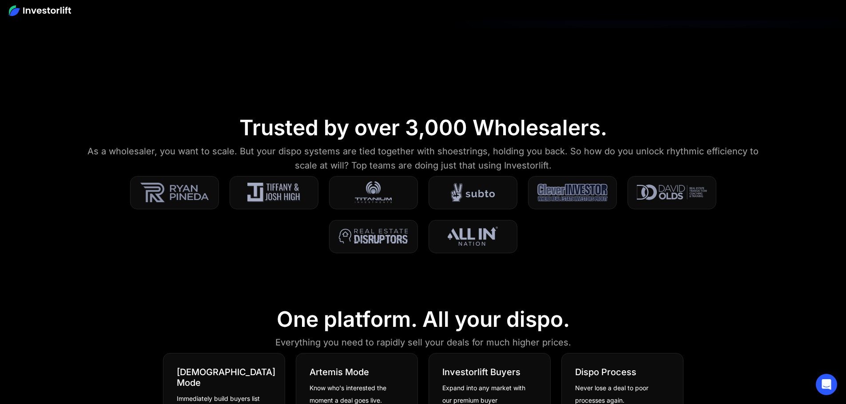 The image size is (846, 404). I want to click on div: As a wholesaler, you want to scale. But your dispo systems are tied together with shoestrings, ho..., so click(423, 159).